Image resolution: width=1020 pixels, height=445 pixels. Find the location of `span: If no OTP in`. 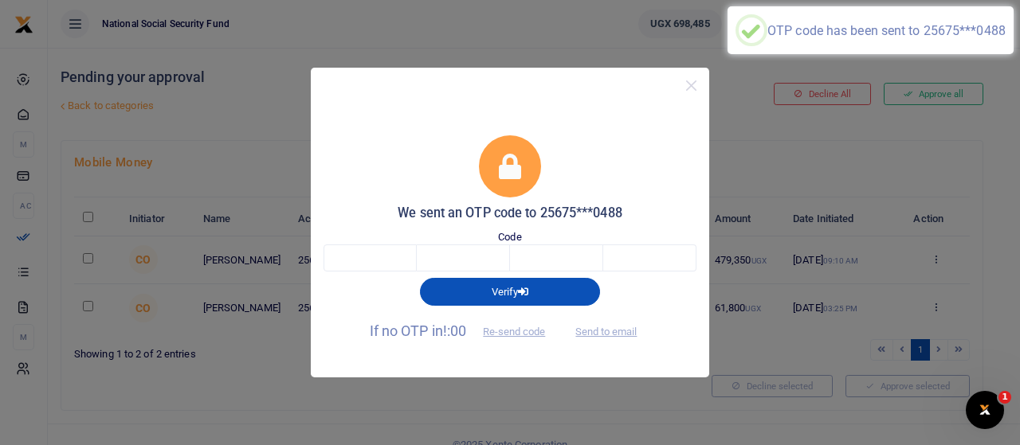

span: If no OTP in is located at coordinates (465, 331).